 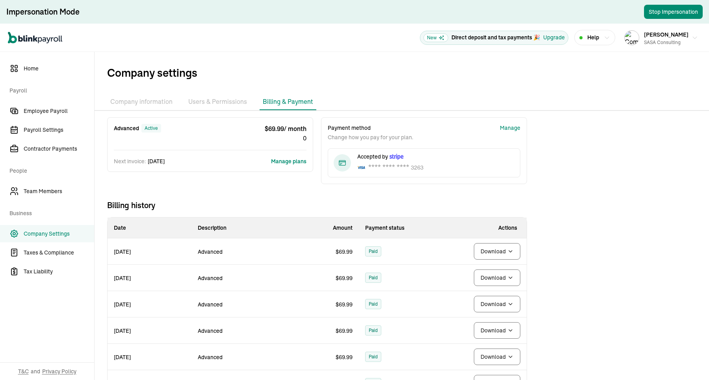 What do you see at coordinates (59, 69) in the screenshot?
I see `span: Home` at bounding box center [59, 69].